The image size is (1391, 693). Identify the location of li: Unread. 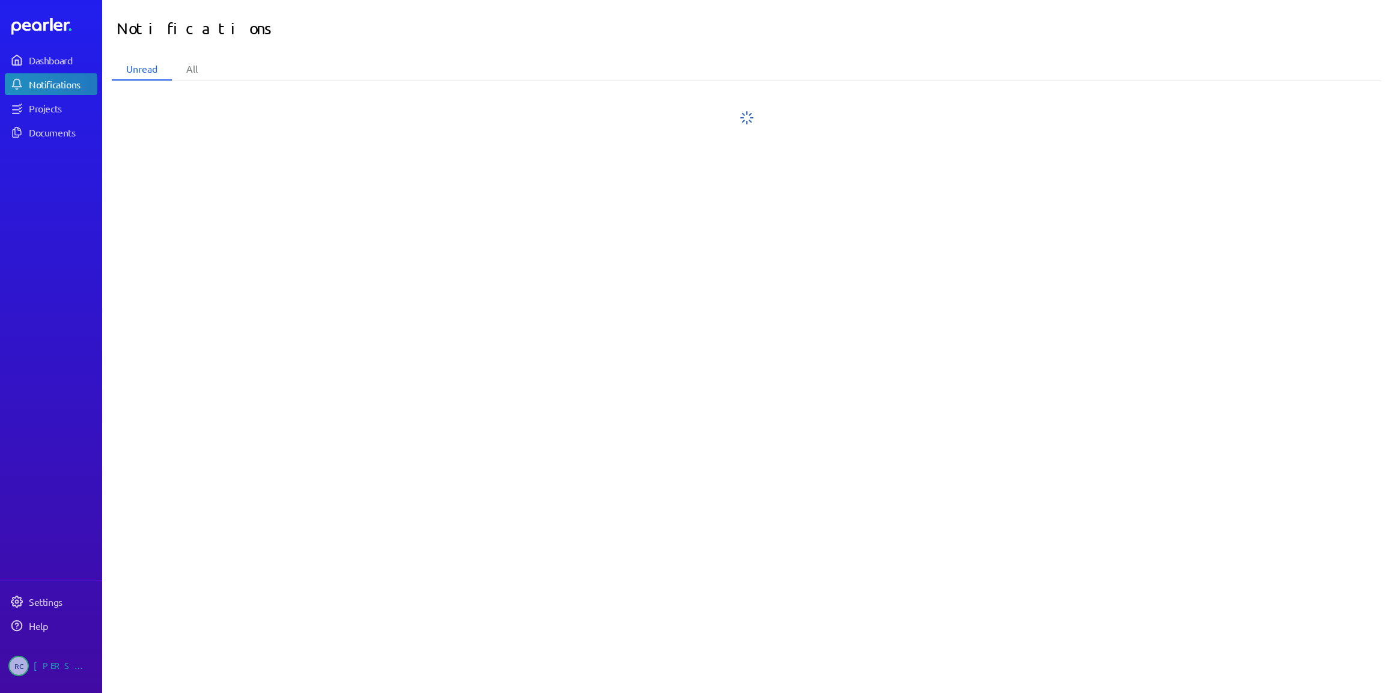
(142, 69).